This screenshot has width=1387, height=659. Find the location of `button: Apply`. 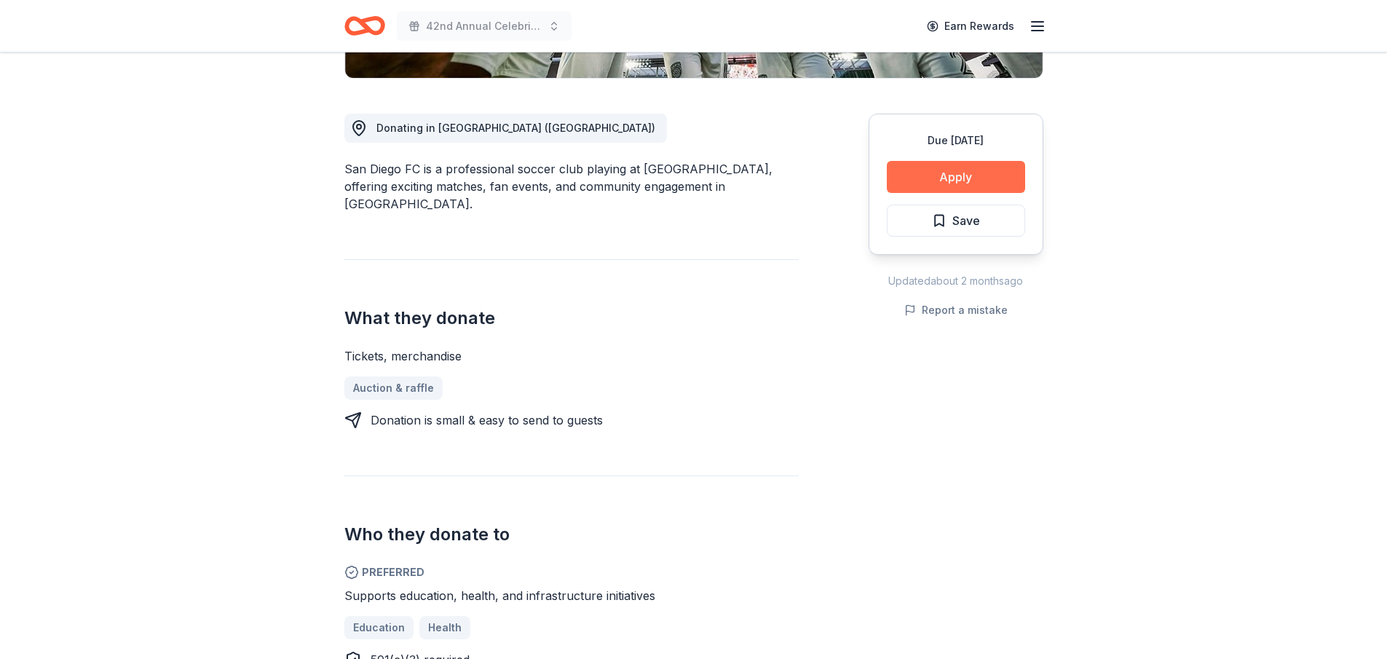

button: Apply is located at coordinates (956, 177).